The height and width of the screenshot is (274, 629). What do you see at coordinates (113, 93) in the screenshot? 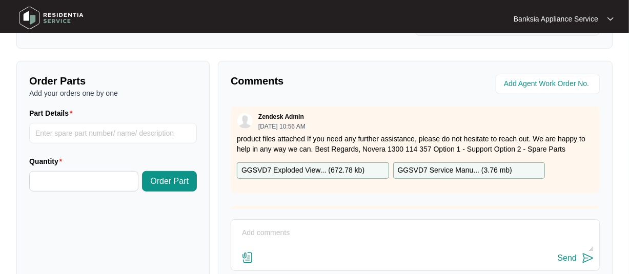
I see `p: Add your orders one by one` at bounding box center [113, 93].